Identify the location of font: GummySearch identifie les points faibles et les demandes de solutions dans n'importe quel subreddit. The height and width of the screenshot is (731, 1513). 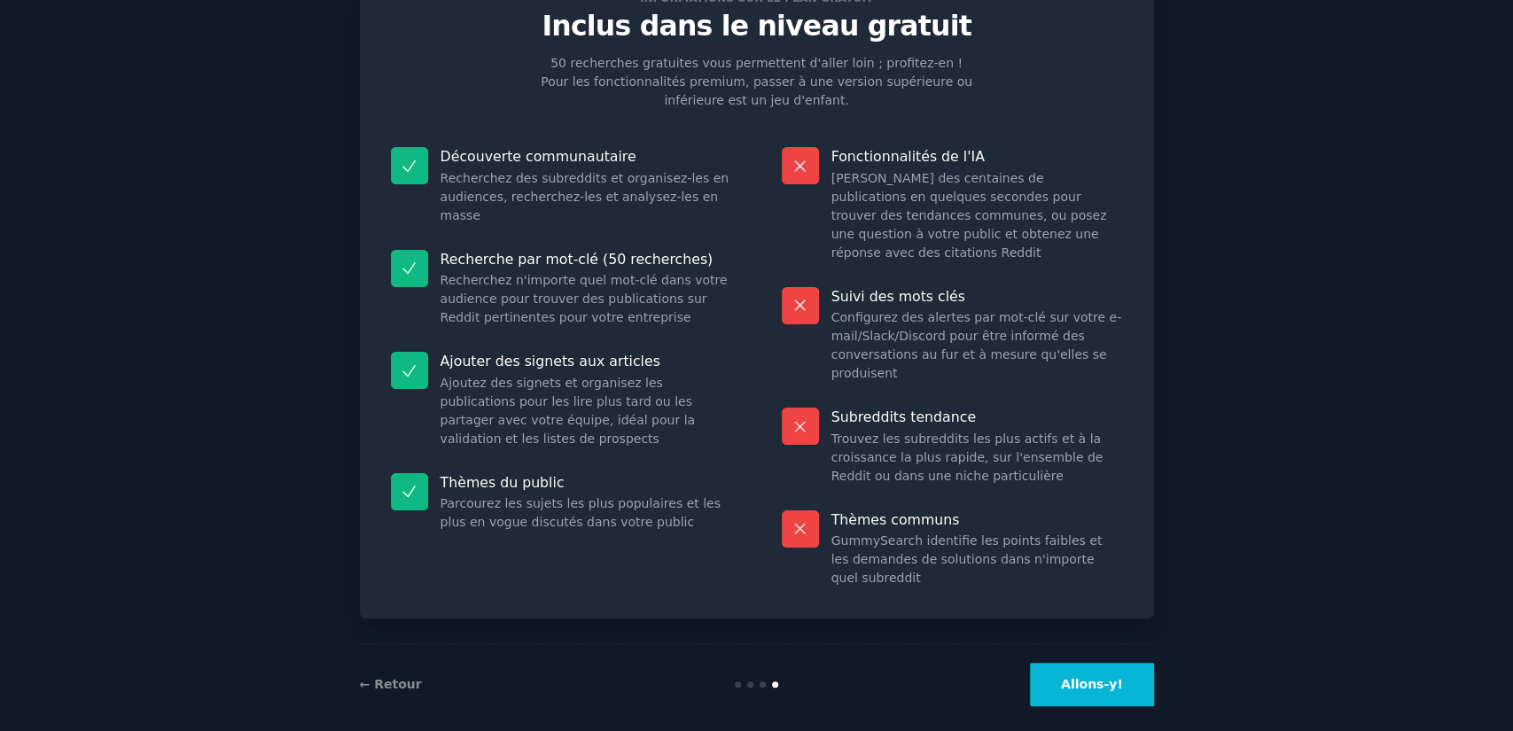
(967, 559).